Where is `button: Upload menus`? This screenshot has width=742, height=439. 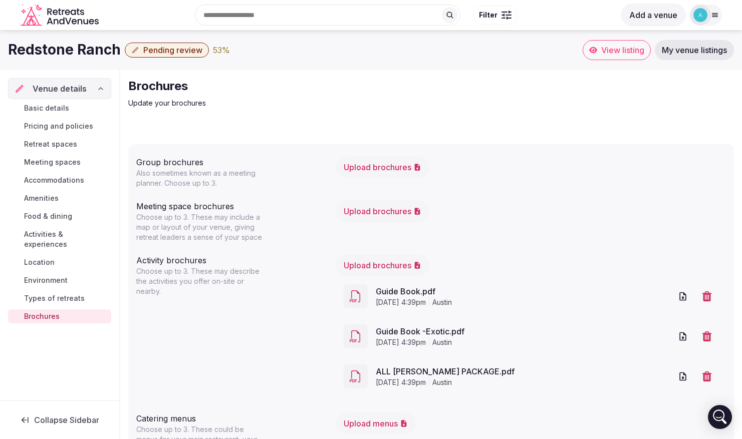
button: Upload menus is located at coordinates (376, 424).